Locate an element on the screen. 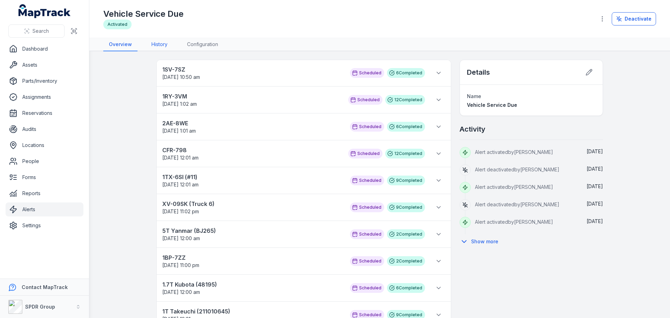 This screenshot has width=670, height=318. h2: Details is located at coordinates (479, 72).